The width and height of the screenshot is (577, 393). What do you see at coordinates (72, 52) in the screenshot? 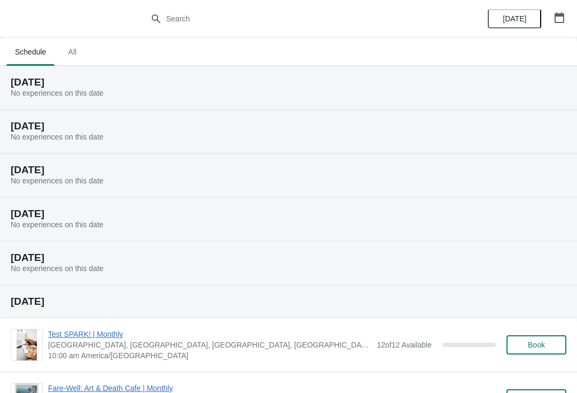
I see `span: All` at bounding box center [72, 52].